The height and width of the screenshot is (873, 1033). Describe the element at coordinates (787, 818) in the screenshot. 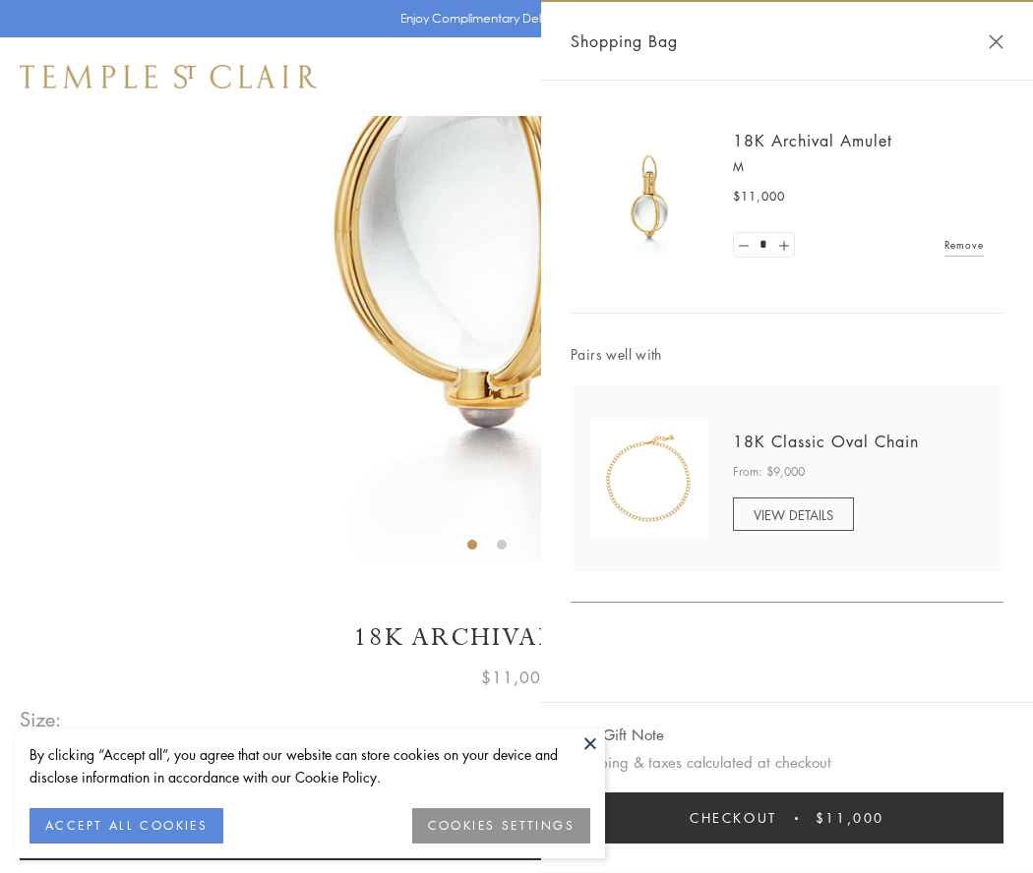

I see `button: Checkout $11,000` at that location.